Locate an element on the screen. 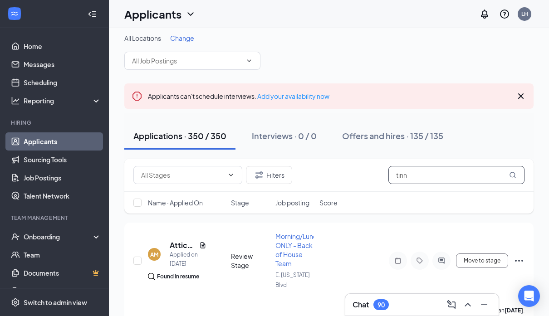 This screenshot has width=549, height=316. svg: Filter is located at coordinates (259, 175).